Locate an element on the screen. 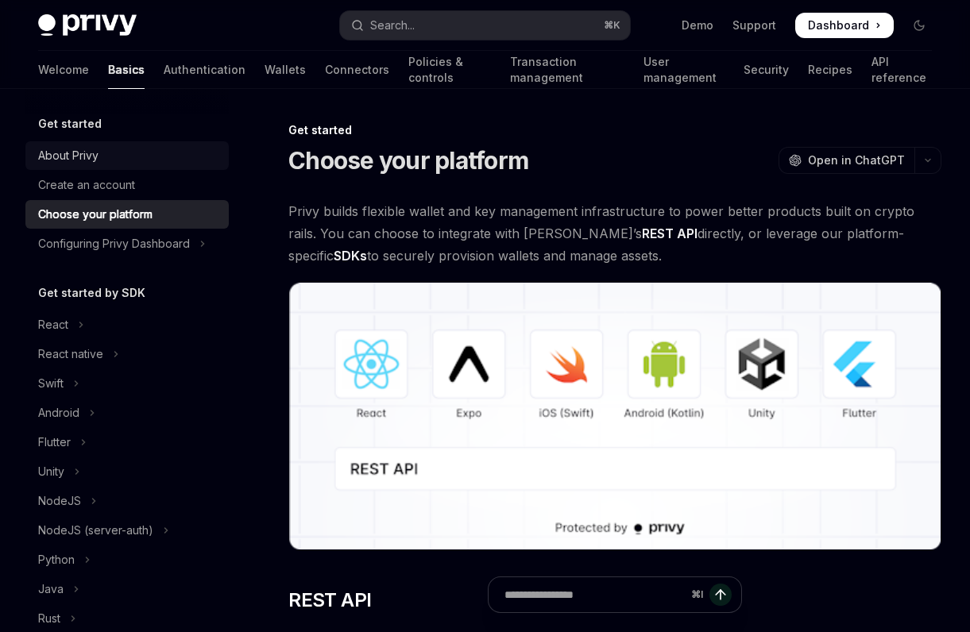 Image resolution: width=970 pixels, height=632 pixels. div: Choose your platform is located at coordinates (95, 214).